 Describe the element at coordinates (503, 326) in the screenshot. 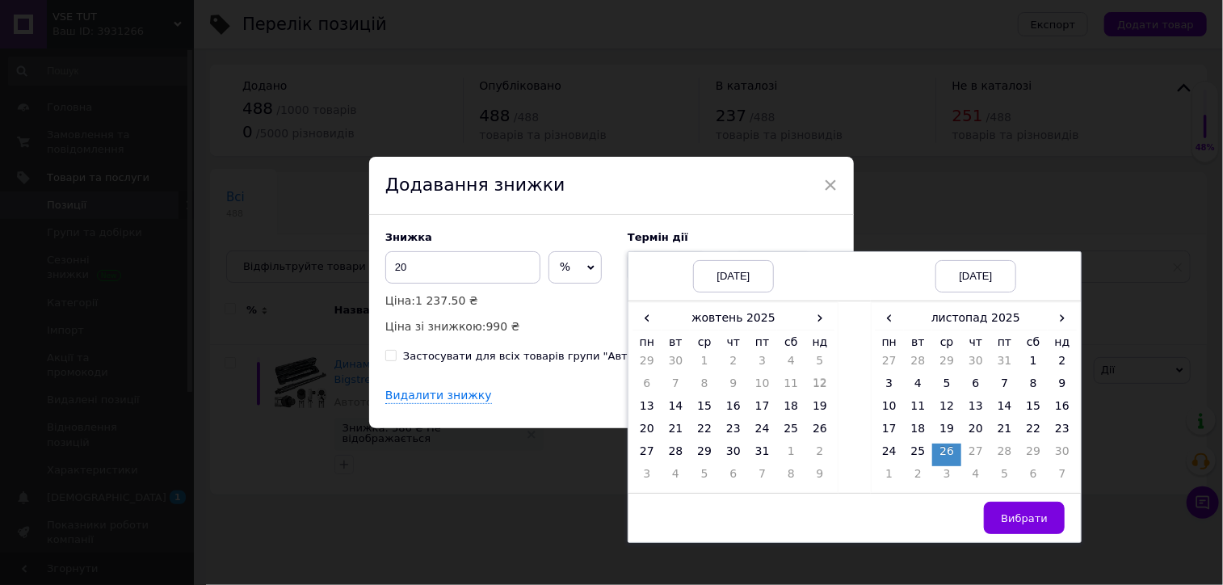

I see `span: 990 ₴` at that location.